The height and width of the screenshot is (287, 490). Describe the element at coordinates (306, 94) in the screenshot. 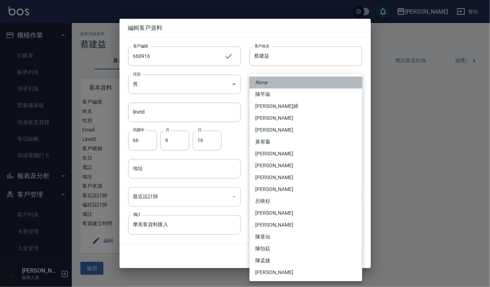

I see `li: 陳芊瑜` at that location.